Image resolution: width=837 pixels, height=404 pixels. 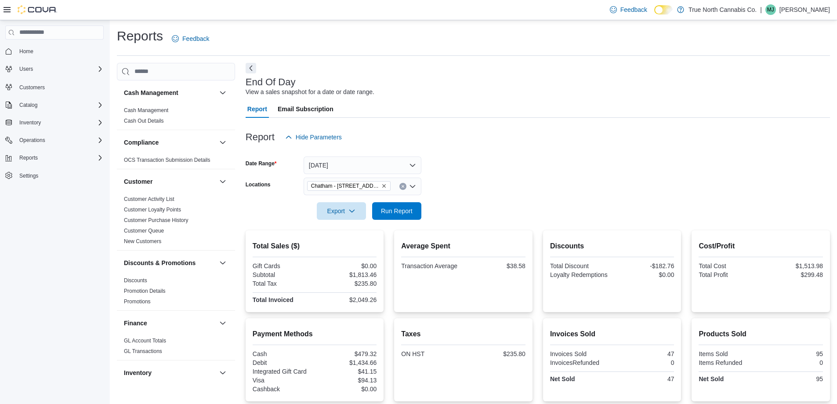 I want to click on div: Items Sold, so click(x=728, y=354).